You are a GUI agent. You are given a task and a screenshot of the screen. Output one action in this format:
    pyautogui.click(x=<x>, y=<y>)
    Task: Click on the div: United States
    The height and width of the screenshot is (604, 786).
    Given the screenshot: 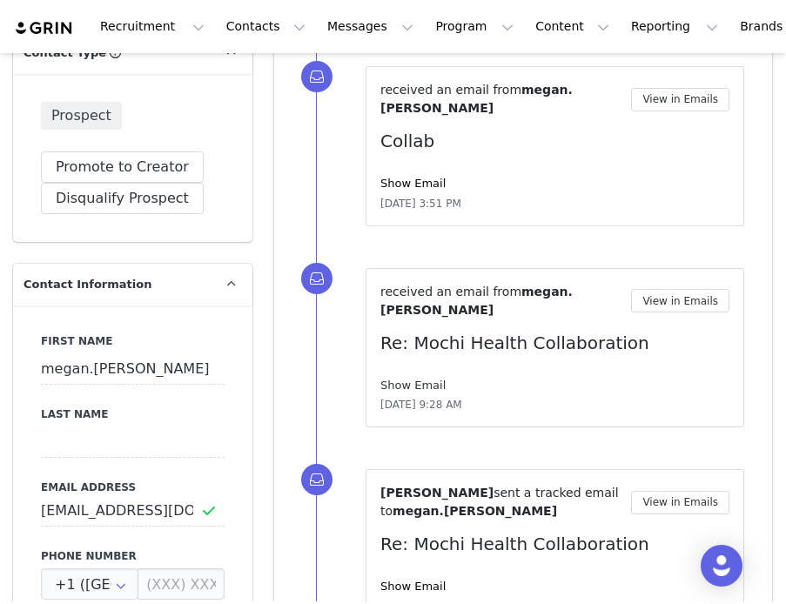 What is the action you would take?
    pyautogui.click(x=90, y=584)
    